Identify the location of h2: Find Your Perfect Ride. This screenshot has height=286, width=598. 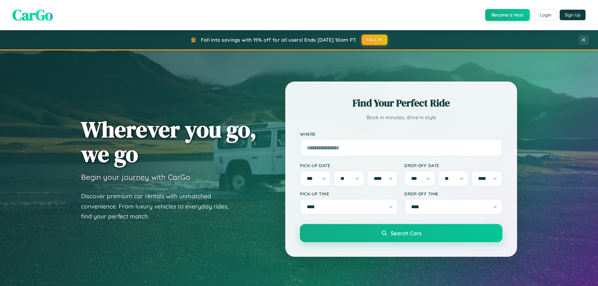
(401, 103).